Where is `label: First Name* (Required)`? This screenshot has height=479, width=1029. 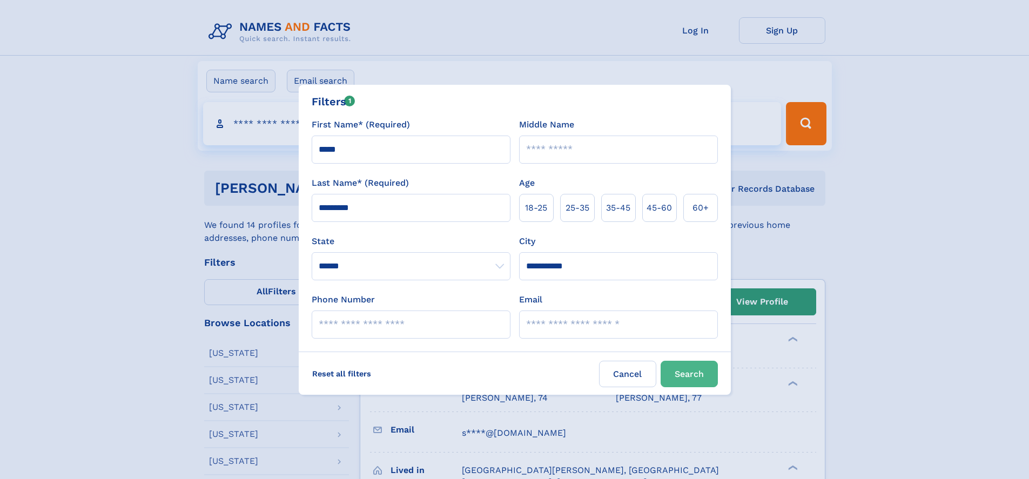
label: First Name* (Required) is located at coordinates (361, 125).